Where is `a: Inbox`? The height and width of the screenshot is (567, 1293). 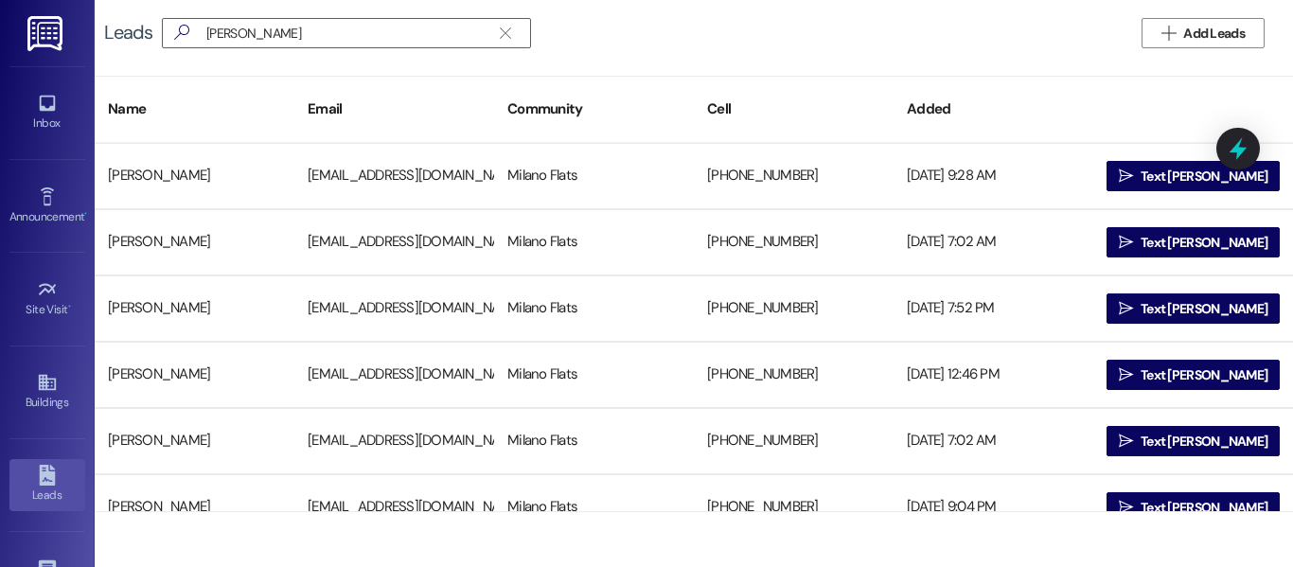 a: Inbox is located at coordinates (47, 113).